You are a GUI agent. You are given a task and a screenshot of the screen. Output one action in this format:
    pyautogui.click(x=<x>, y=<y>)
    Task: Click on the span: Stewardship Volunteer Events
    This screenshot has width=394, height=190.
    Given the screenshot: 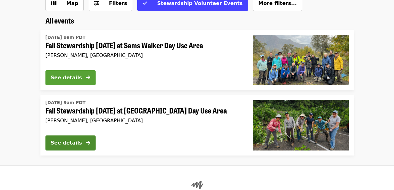 What is the action you would take?
    pyautogui.click(x=200, y=3)
    